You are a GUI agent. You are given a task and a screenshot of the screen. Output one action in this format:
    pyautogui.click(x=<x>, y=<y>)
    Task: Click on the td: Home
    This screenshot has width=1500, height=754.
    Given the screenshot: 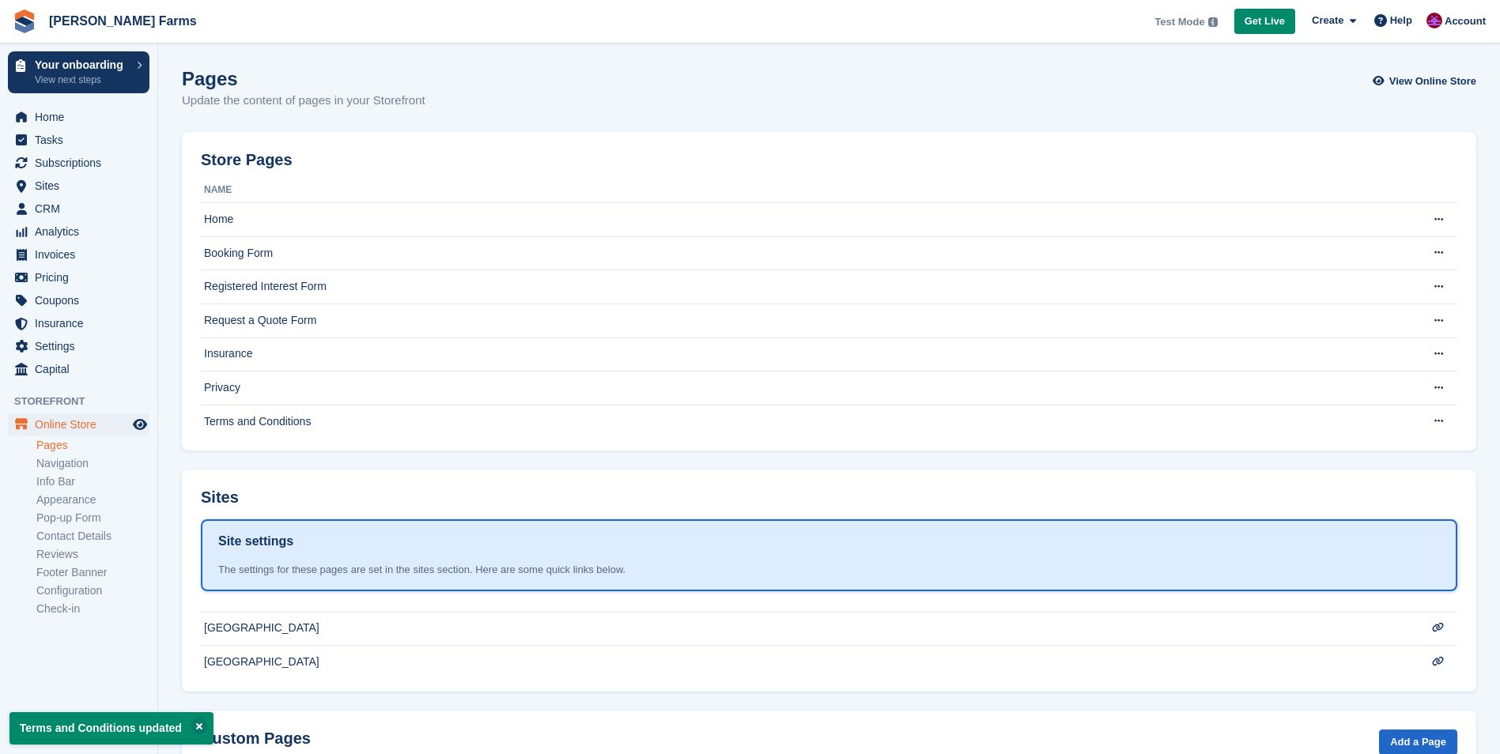 What is the action you would take?
    pyautogui.click(x=798, y=220)
    